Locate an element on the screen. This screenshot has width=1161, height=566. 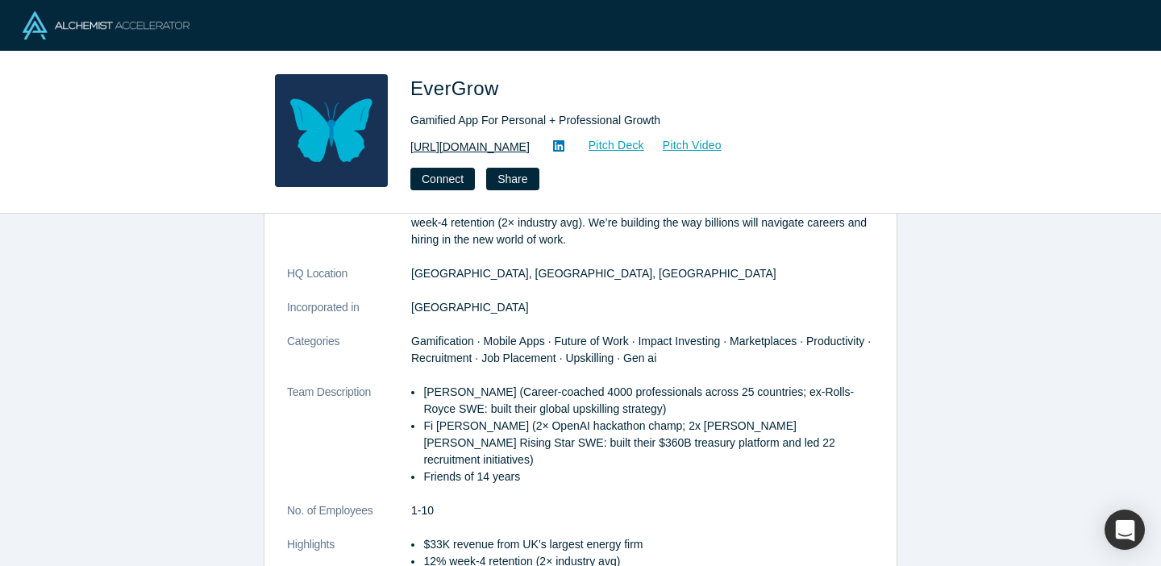
a: Pitch Video is located at coordinates (684, 145).